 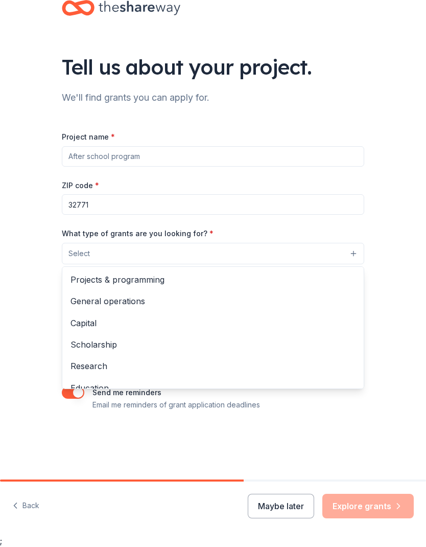 I want to click on span: Projects & programming, so click(x=213, y=280).